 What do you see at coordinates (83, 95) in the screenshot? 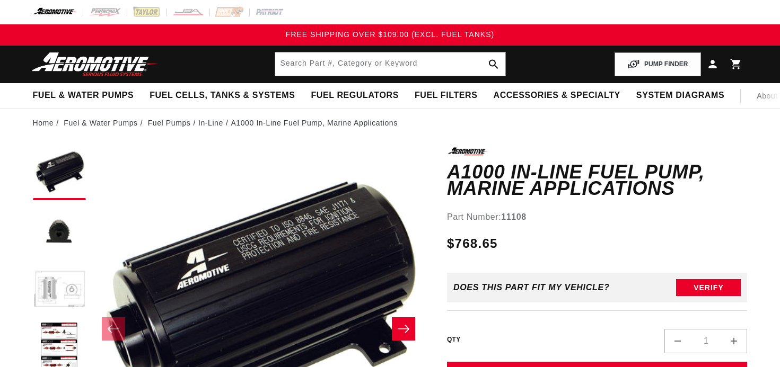
I see `span: Fuel & Water Pumps` at bounding box center [83, 95].